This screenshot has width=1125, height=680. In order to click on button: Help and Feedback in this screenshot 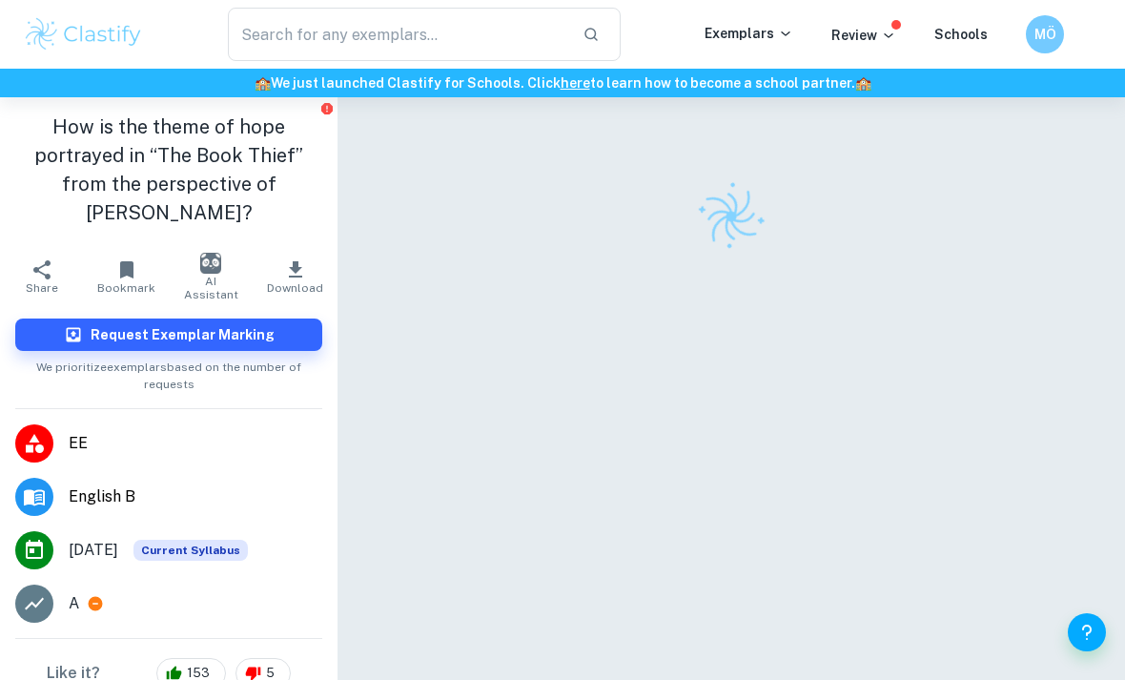, I will do `click(1087, 632)`.